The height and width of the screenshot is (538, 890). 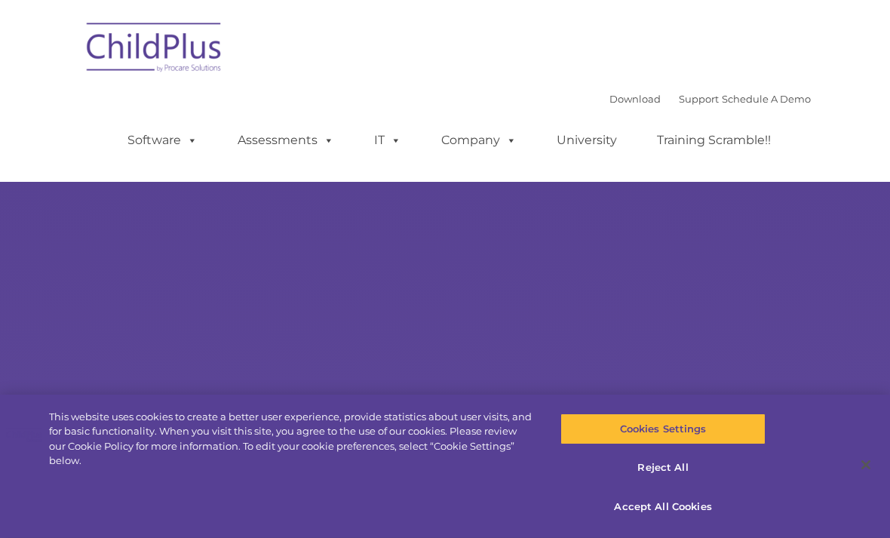 I want to click on a: Company, so click(x=479, y=140).